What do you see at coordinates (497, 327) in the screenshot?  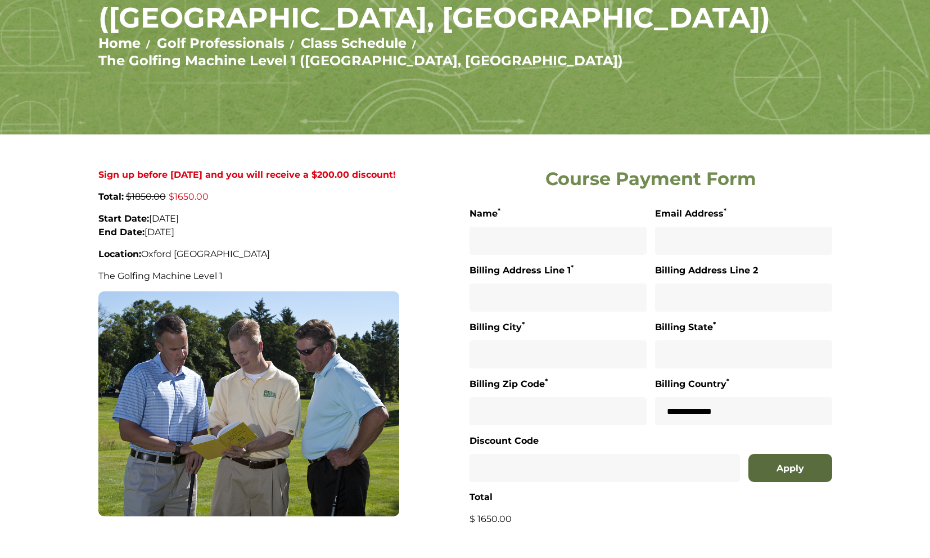 I see `label: Billing City` at bounding box center [497, 327].